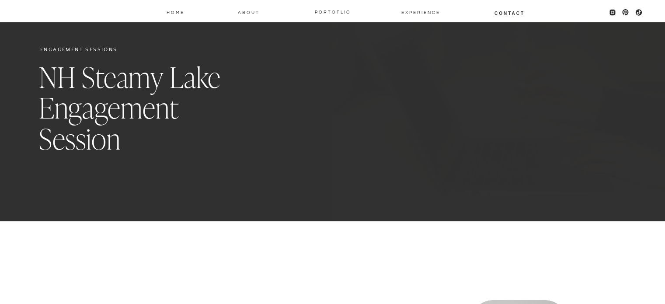 Image resolution: width=665 pixels, height=304 pixels. Describe the element at coordinates (417, 12) in the screenshot. I see `a: EXPERIENCE` at that location.